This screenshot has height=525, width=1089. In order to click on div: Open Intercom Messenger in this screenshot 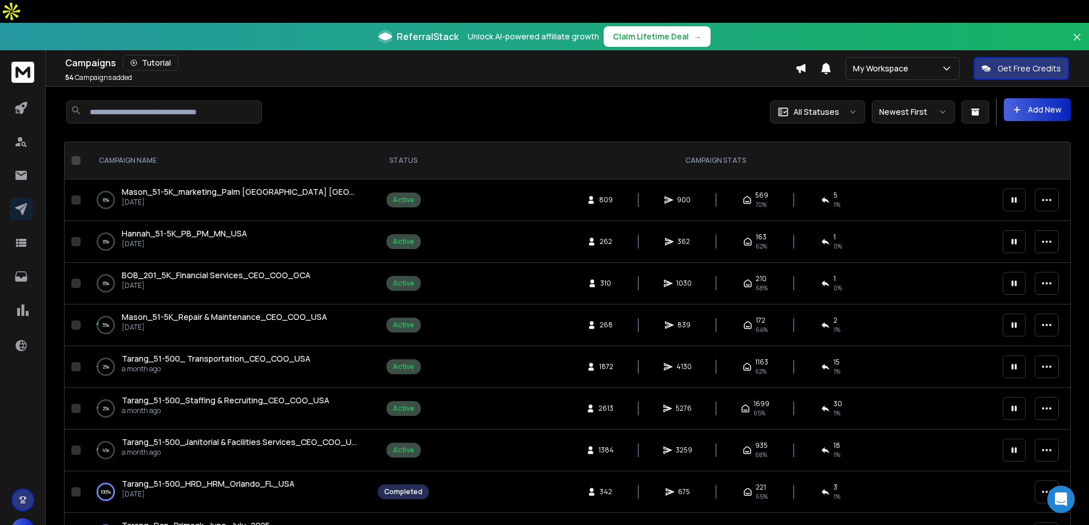, I will do `click(1061, 499)`.